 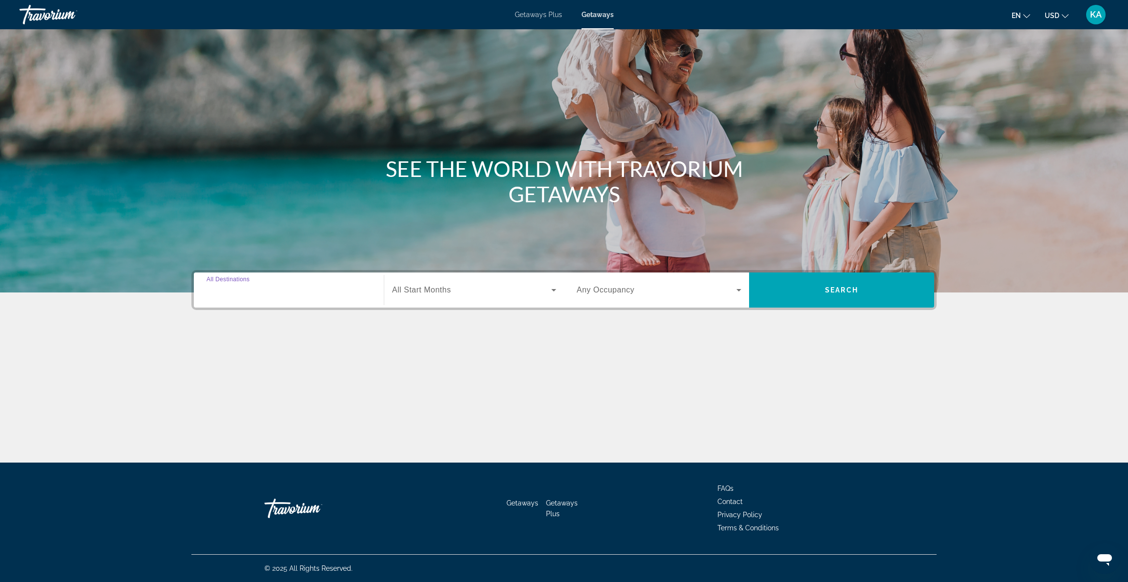 I want to click on span: Terms & Conditions, so click(x=748, y=528).